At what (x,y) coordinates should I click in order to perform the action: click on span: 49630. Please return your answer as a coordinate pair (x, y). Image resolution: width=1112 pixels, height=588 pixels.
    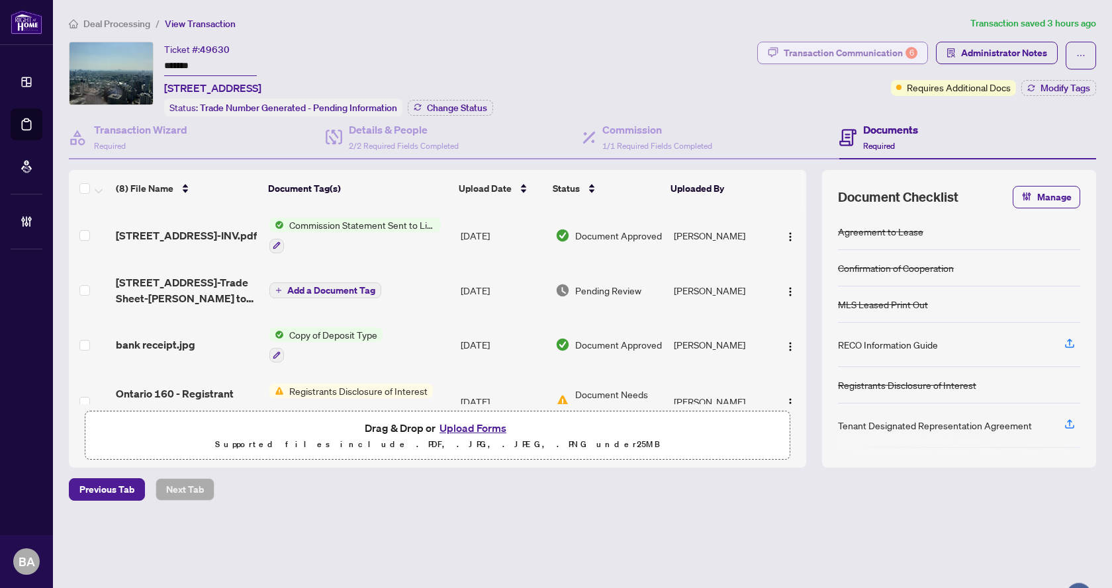
    Looking at the image, I should click on (214, 50).